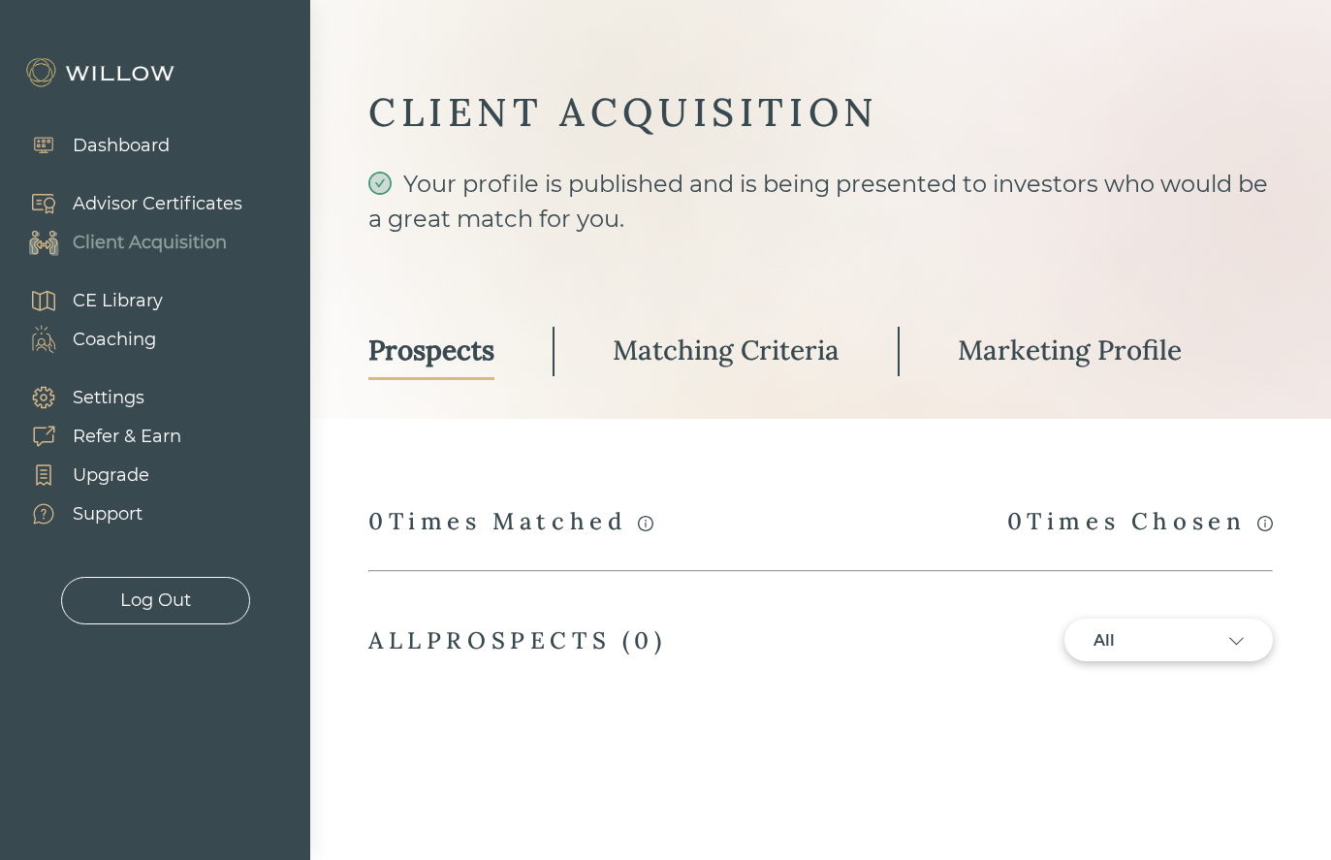 The image size is (1331, 860). What do you see at coordinates (1069, 350) in the screenshot?
I see `div: Marketing Profile` at bounding box center [1069, 350].